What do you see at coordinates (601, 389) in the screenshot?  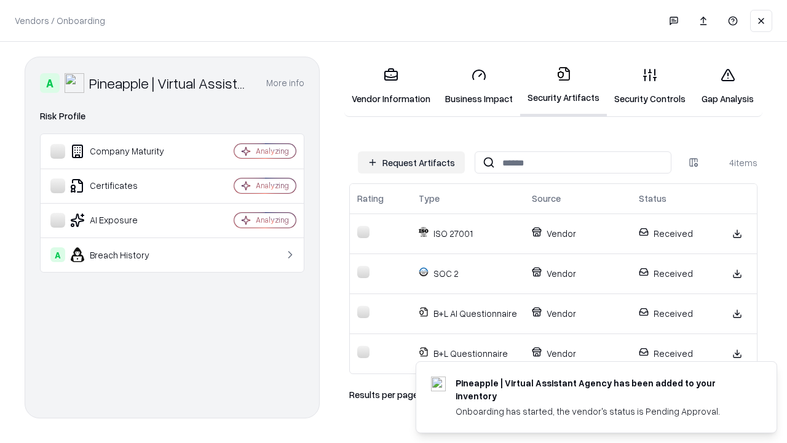 I see `div: Pineapple | Virtual Assistant Agency has been added to your inventory` at bounding box center [601, 389].